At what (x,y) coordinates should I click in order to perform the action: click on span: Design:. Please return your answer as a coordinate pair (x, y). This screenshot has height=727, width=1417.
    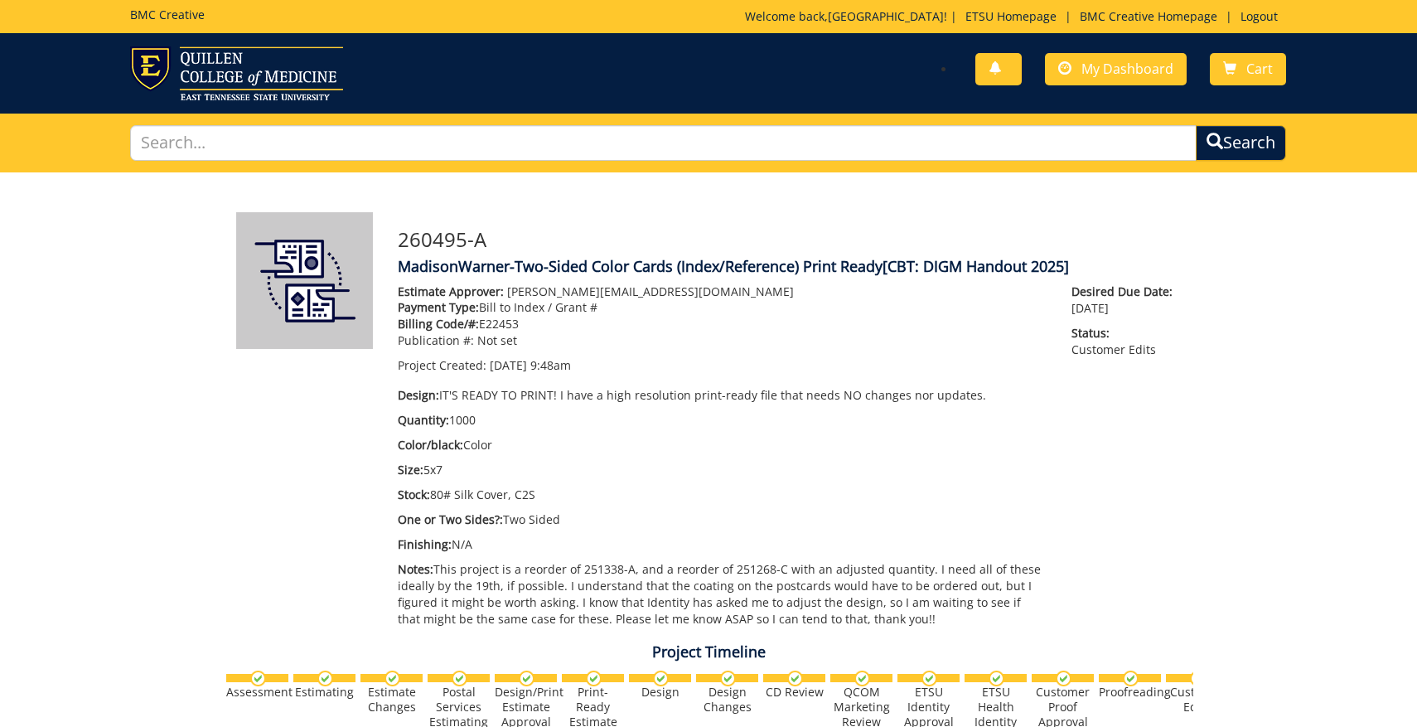
    Looking at the image, I should click on (419, 395).